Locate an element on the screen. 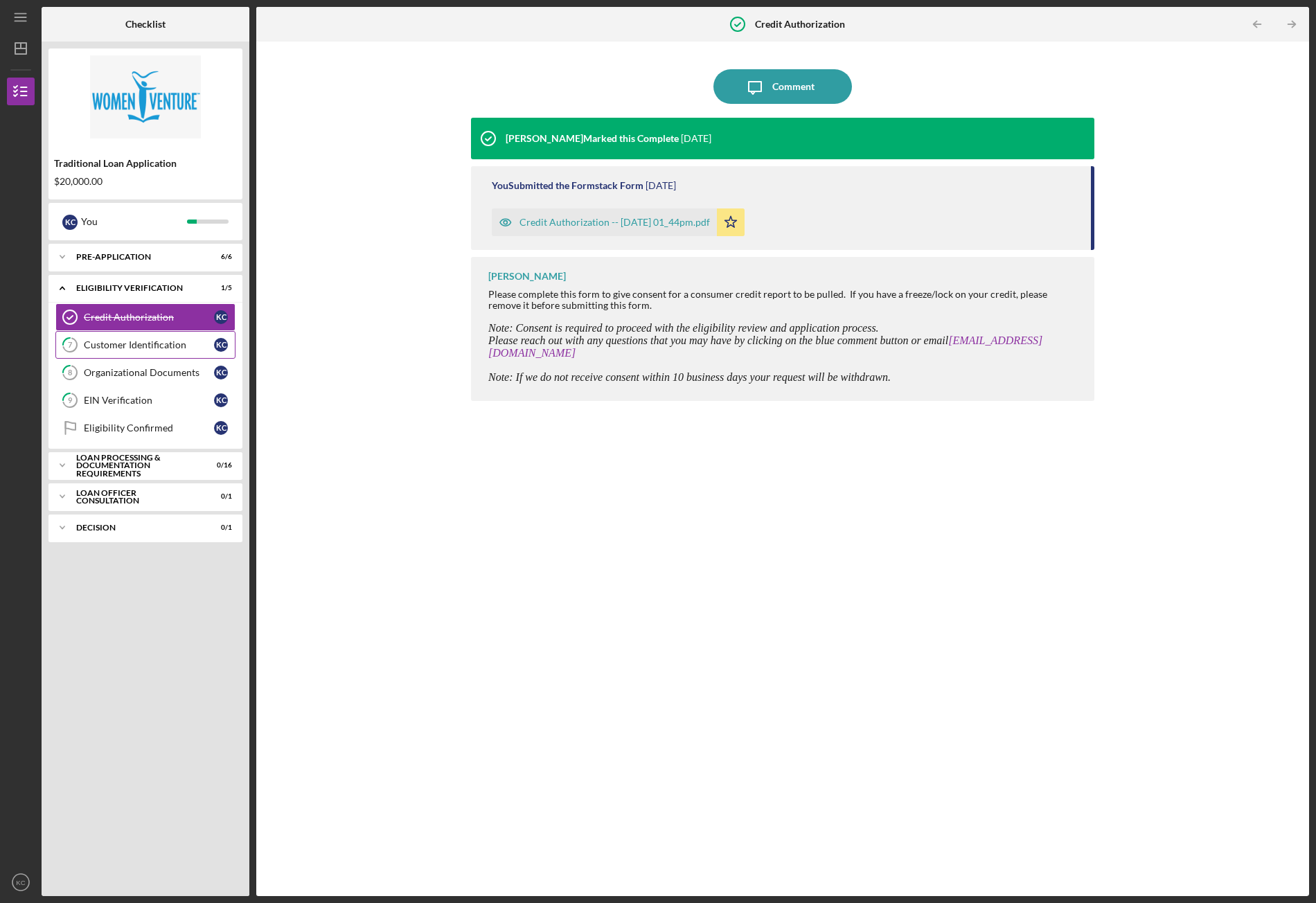 Image resolution: width=1316 pixels, height=903 pixels. div: 6 / 6 is located at coordinates (220, 257).